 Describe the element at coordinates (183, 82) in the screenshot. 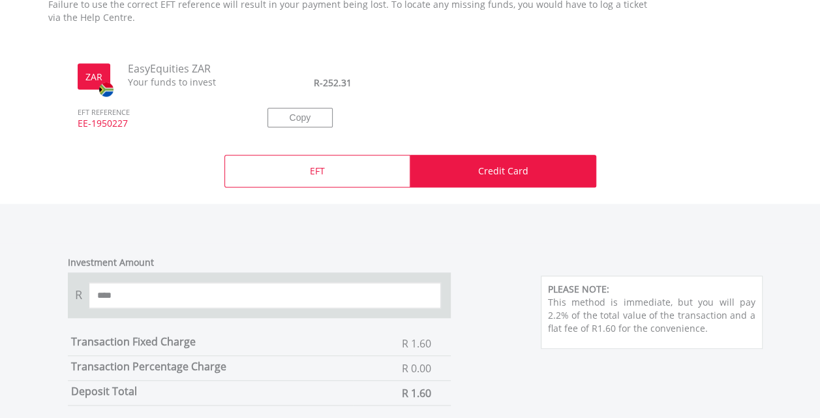

I see `span: Your funds to invest` at that location.